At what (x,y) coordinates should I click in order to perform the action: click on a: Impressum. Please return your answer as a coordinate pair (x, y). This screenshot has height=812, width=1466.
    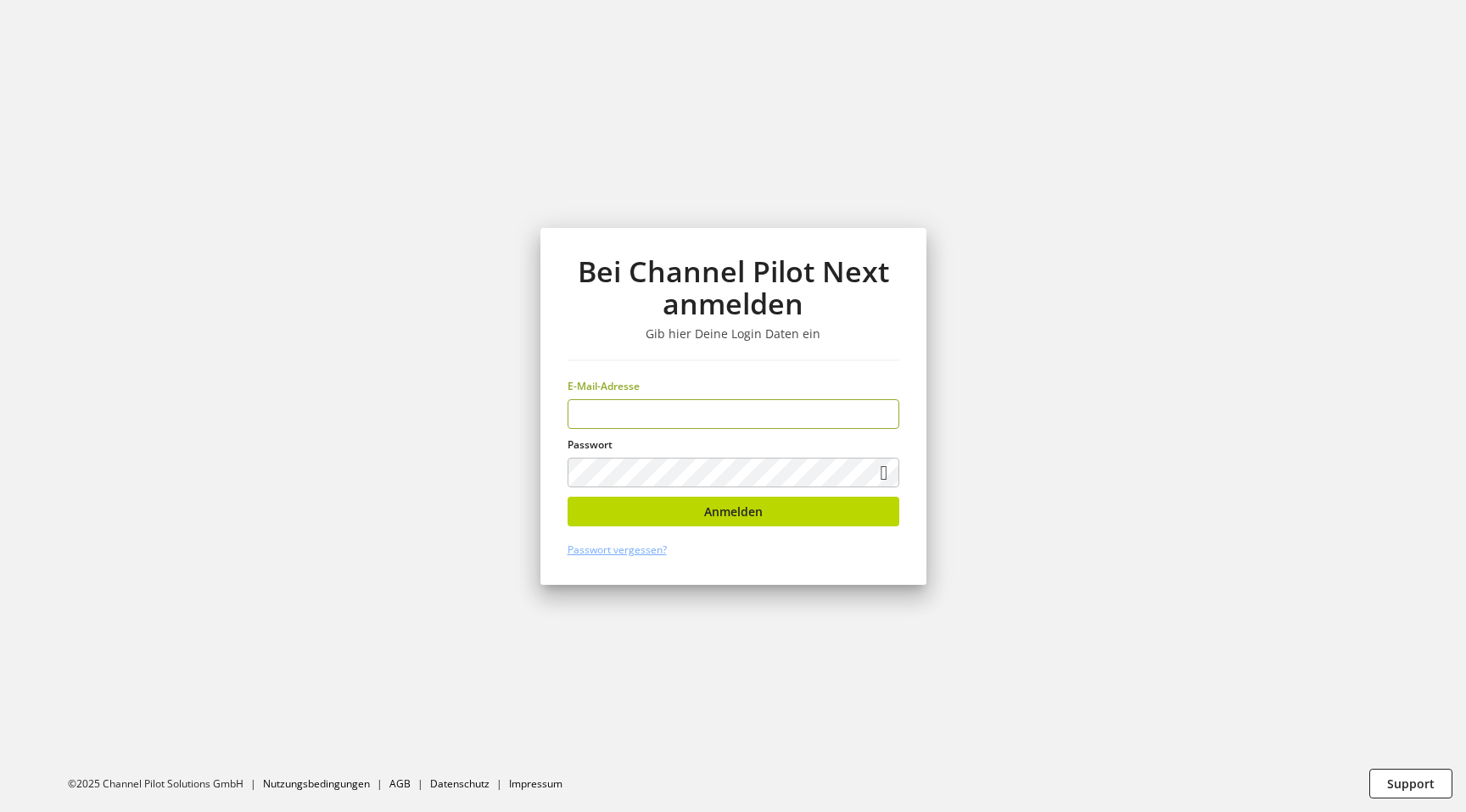
    Looking at the image, I should click on (535, 784).